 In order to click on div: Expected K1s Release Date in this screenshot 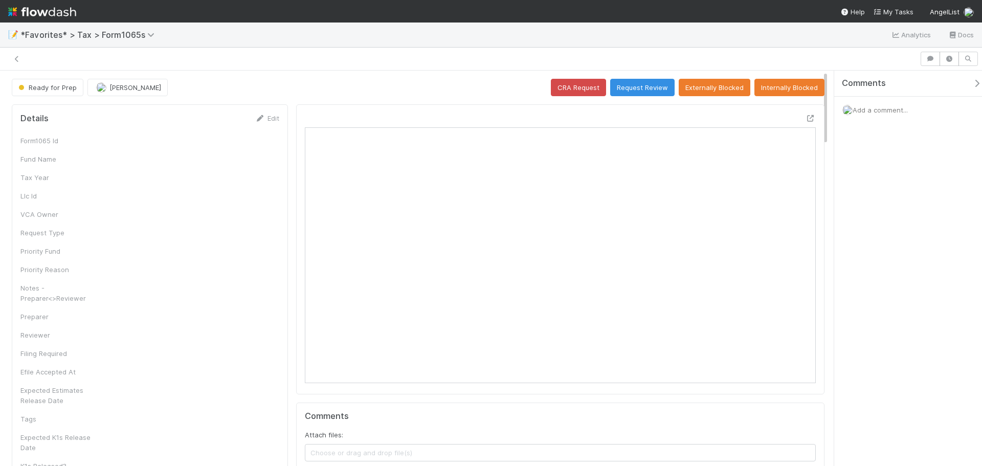, I will do `click(59, 442)`.